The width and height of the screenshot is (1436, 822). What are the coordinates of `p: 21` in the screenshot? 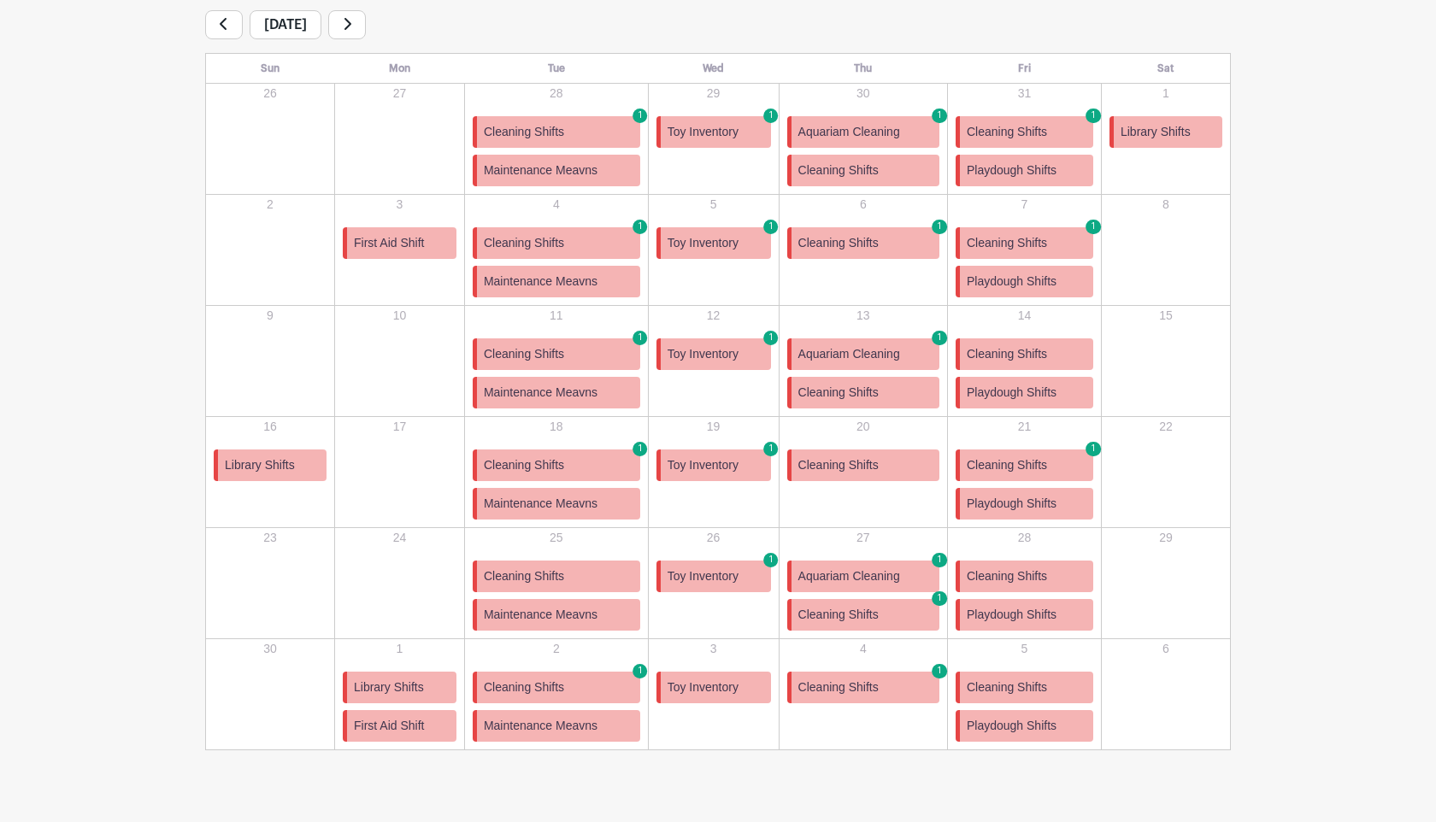 It's located at (1024, 427).